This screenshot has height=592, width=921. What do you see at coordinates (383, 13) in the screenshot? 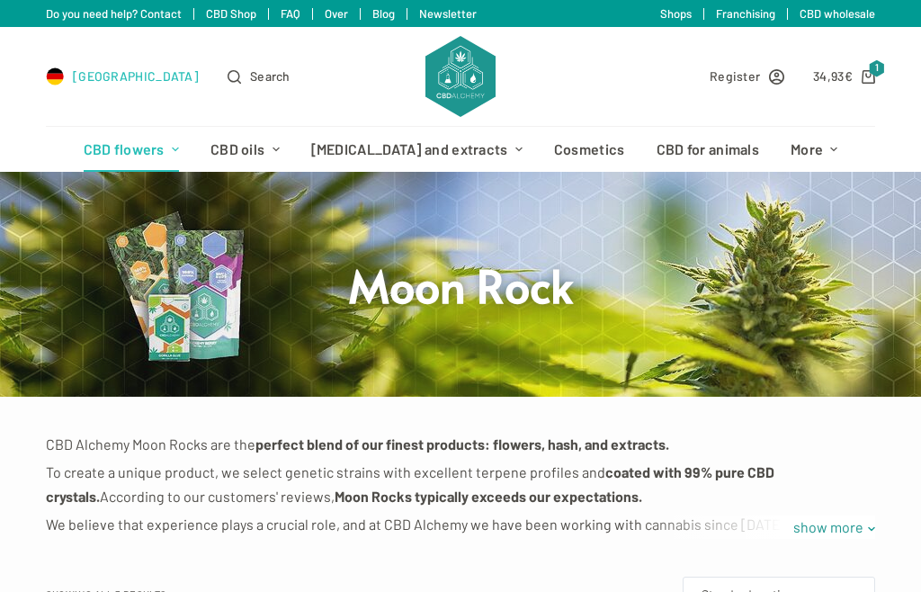
I see `font: Blog` at bounding box center [383, 13].